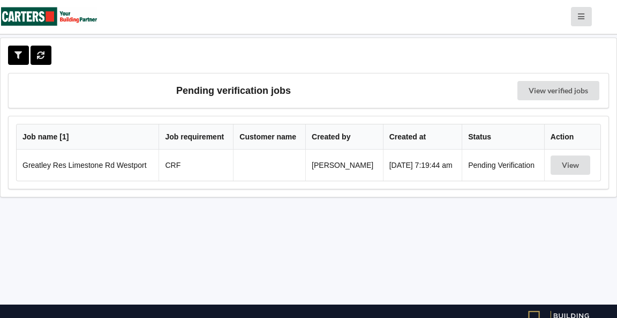 This screenshot has height=318, width=617. Describe the element at coordinates (196, 165) in the screenshot. I see `td: CRF` at that location.